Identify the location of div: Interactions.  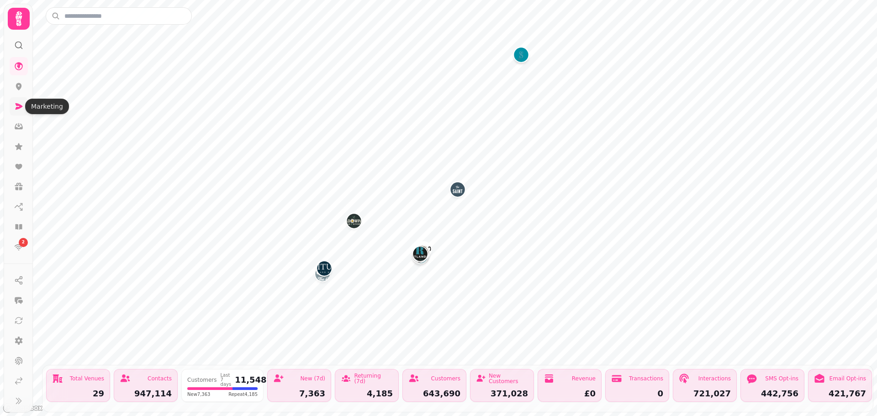
(714, 378).